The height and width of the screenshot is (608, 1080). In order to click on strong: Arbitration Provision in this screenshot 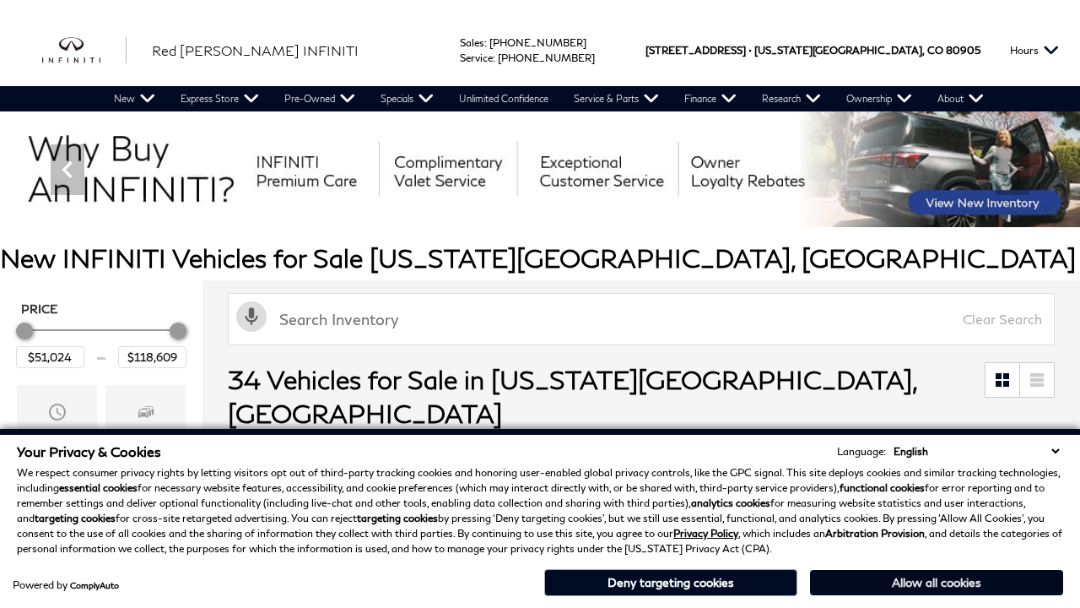, I will do `click(875, 533)`.